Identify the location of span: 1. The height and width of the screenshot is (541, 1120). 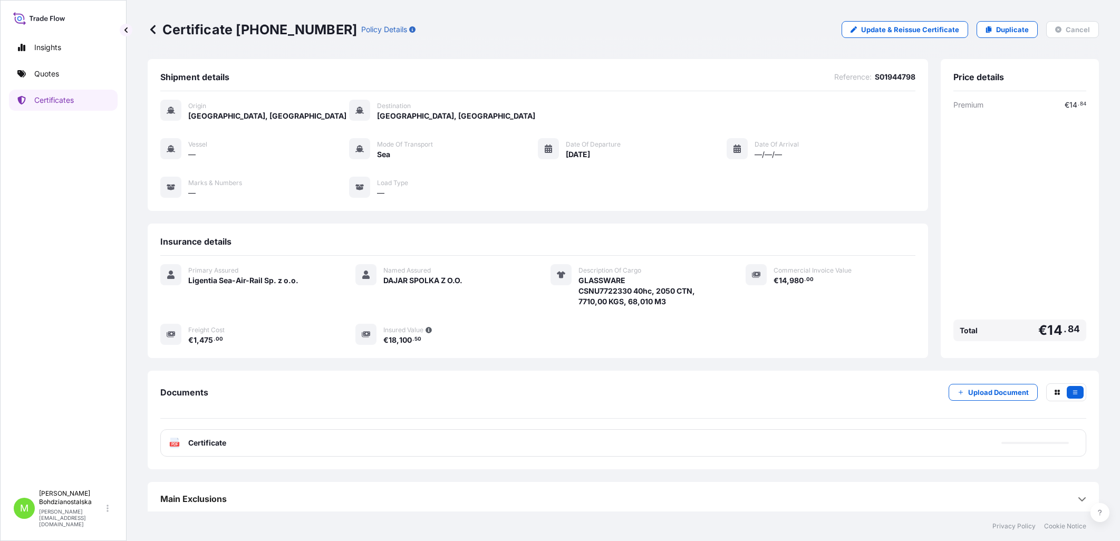
(195, 340).